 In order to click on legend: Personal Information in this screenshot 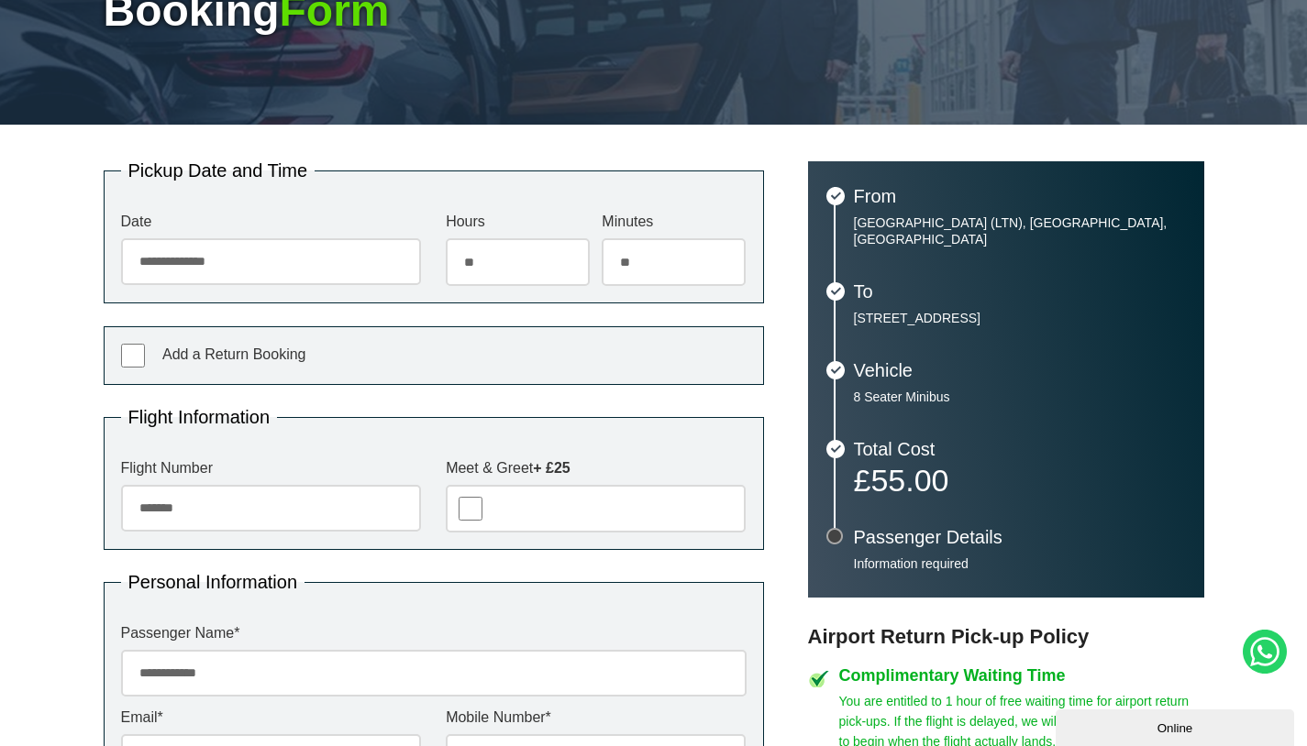, I will do `click(213, 582)`.